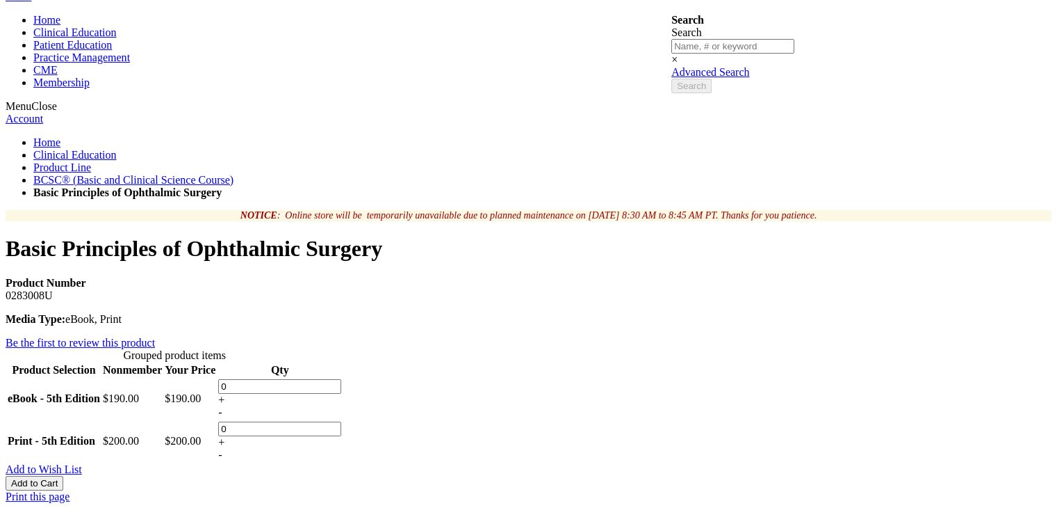 The height and width of the screenshot is (508, 1057). Describe the element at coordinates (133, 179) in the screenshot. I see `a: BCSC® (Basic and Clinical Science Course)` at that location.